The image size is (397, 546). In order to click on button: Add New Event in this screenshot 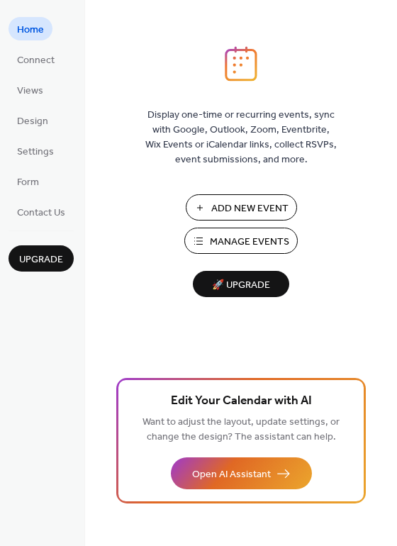, I will do `click(241, 207)`.